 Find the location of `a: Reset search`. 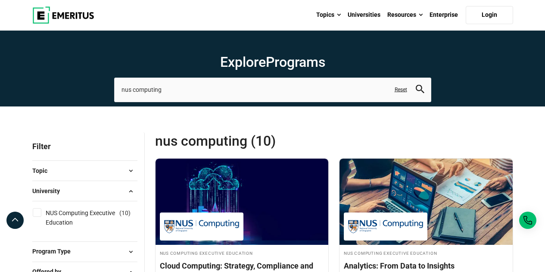

a: Reset search is located at coordinates (401, 90).